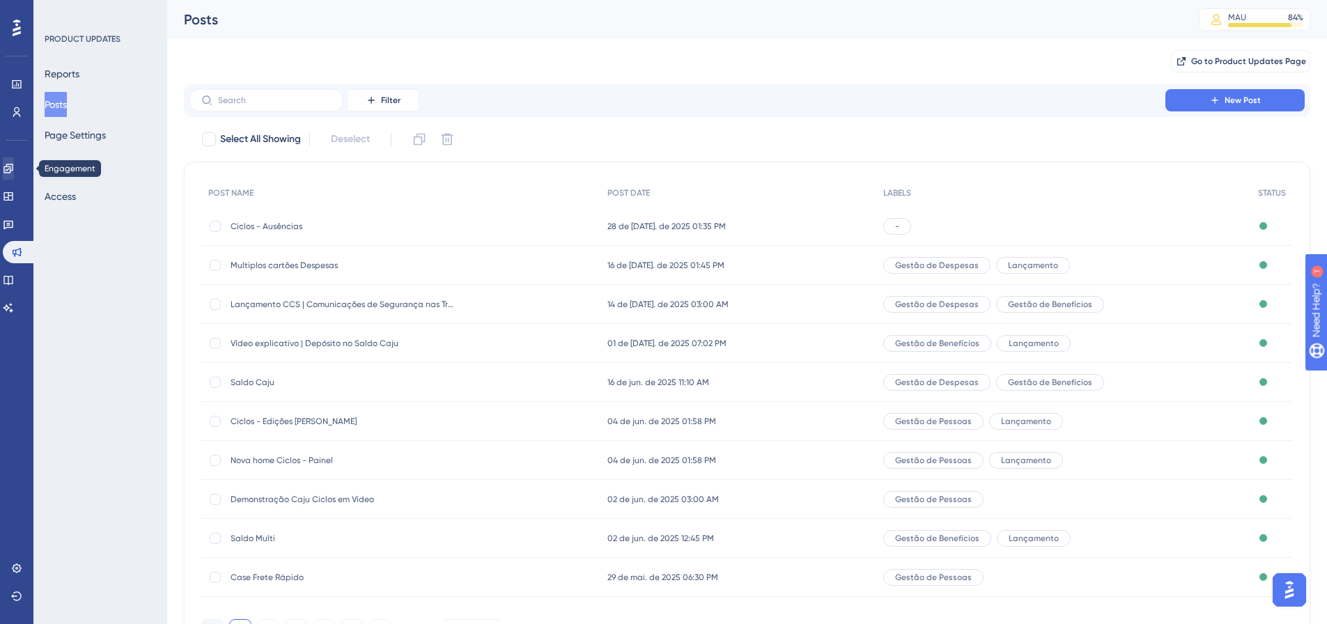 The width and height of the screenshot is (1327, 624). I want to click on button: Access, so click(60, 196).